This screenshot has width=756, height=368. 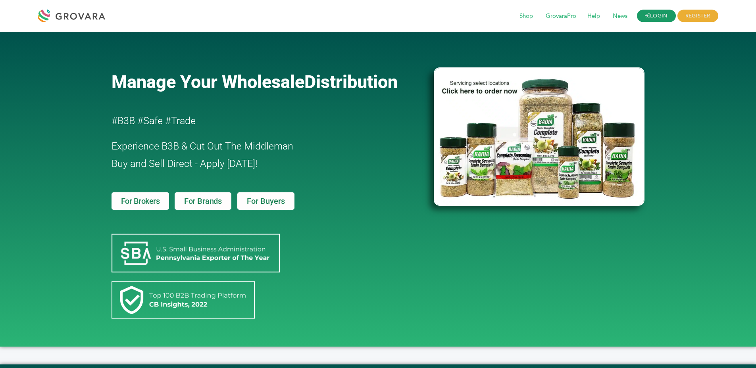 What do you see at coordinates (560, 16) in the screenshot?
I see `span: GrovaraPro` at bounding box center [560, 16].